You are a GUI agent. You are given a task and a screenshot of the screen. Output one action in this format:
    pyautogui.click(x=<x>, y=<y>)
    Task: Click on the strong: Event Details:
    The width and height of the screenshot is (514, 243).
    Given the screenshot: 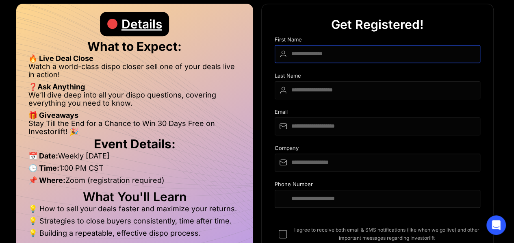 What is the action you would take?
    pyautogui.click(x=134, y=144)
    